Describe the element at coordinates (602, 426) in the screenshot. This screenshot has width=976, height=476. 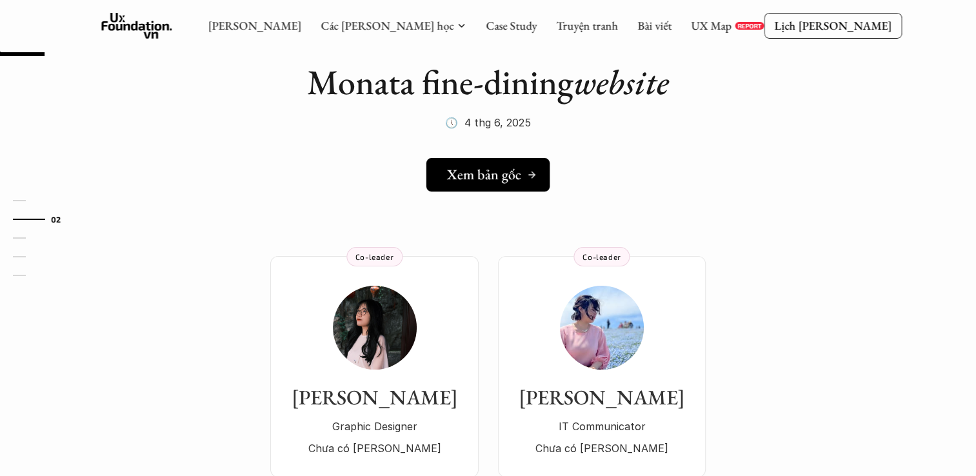
I see `p: IT Communicator` at that location.